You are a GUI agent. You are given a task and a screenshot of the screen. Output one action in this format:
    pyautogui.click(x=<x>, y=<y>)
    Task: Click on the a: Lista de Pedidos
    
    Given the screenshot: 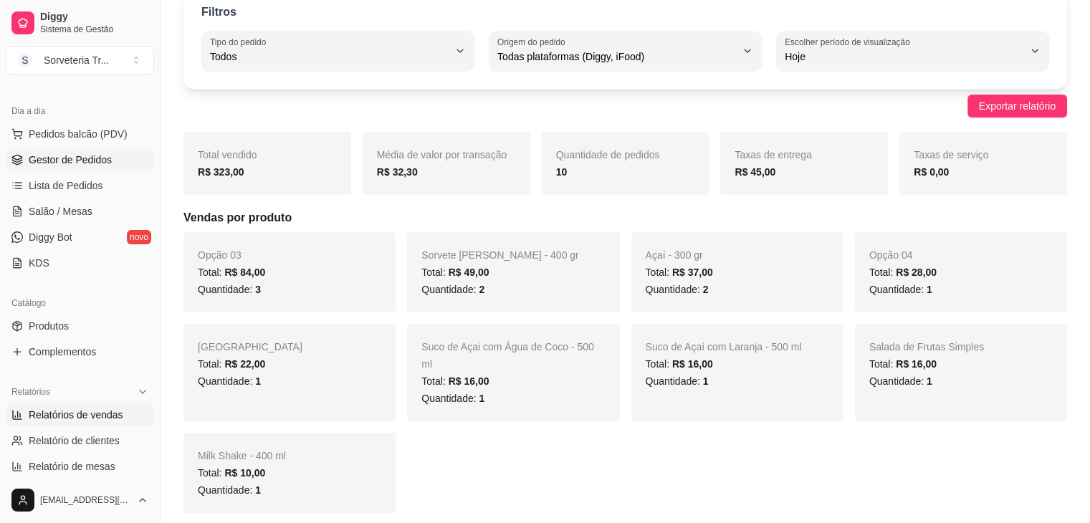 What is the action you would take?
    pyautogui.click(x=80, y=186)
    